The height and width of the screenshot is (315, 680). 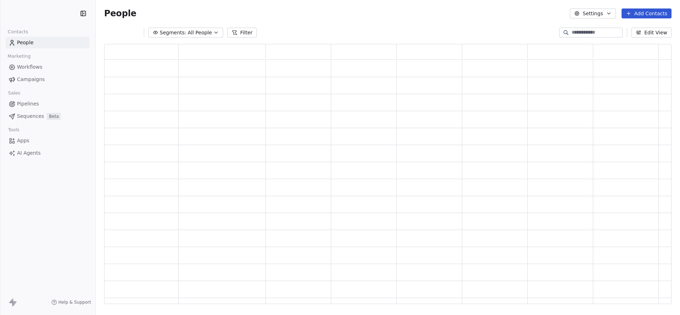 What do you see at coordinates (28, 104) in the screenshot?
I see `span: Pipelines` at bounding box center [28, 104].